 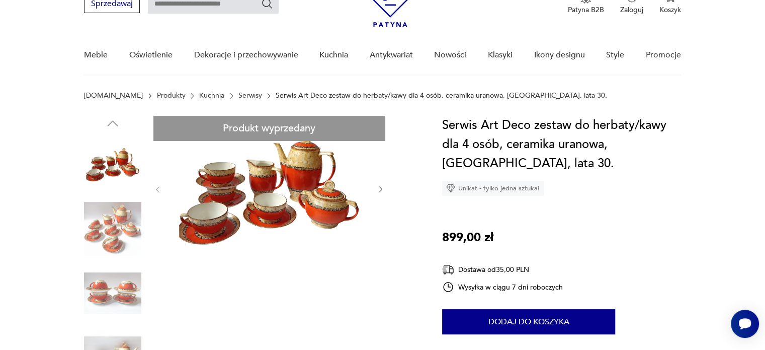 I want to click on a: Sprzedawaj, so click(x=112, y=5).